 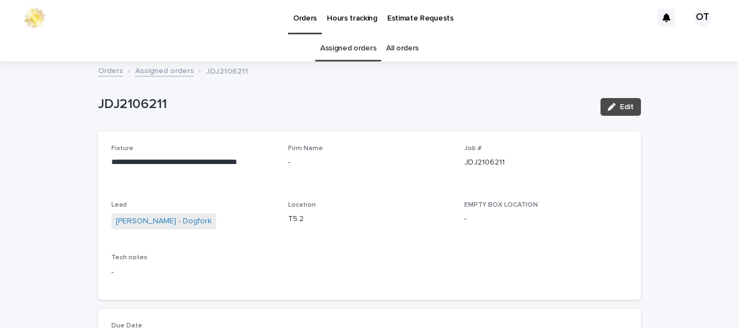 What do you see at coordinates (501, 205) in the screenshot?
I see `span: EMPTY BOX LOCATION` at bounding box center [501, 205].